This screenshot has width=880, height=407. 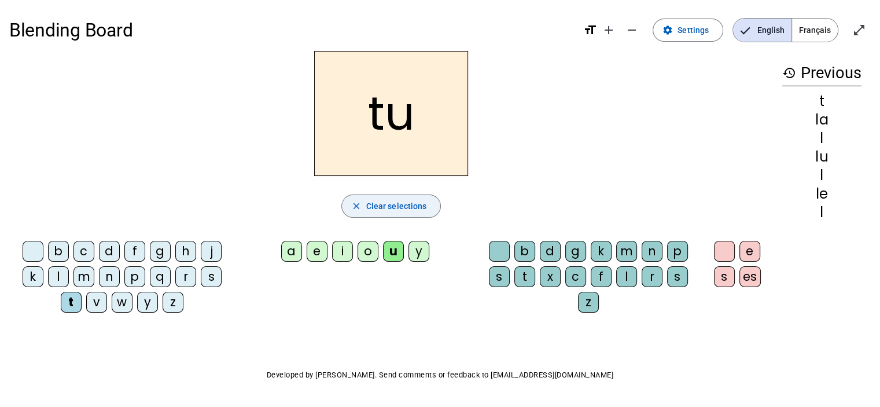 I want to click on div: j, so click(x=211, y=251).